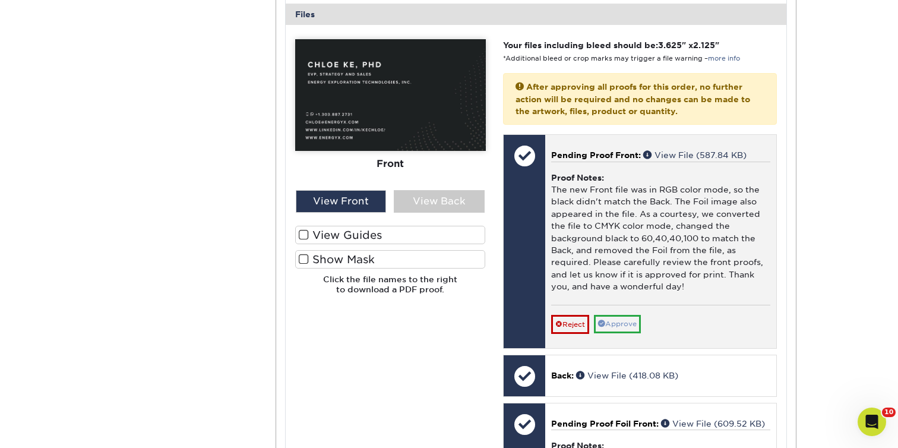  I want to click on a: View File (587.84 KB), so click(695, 155).